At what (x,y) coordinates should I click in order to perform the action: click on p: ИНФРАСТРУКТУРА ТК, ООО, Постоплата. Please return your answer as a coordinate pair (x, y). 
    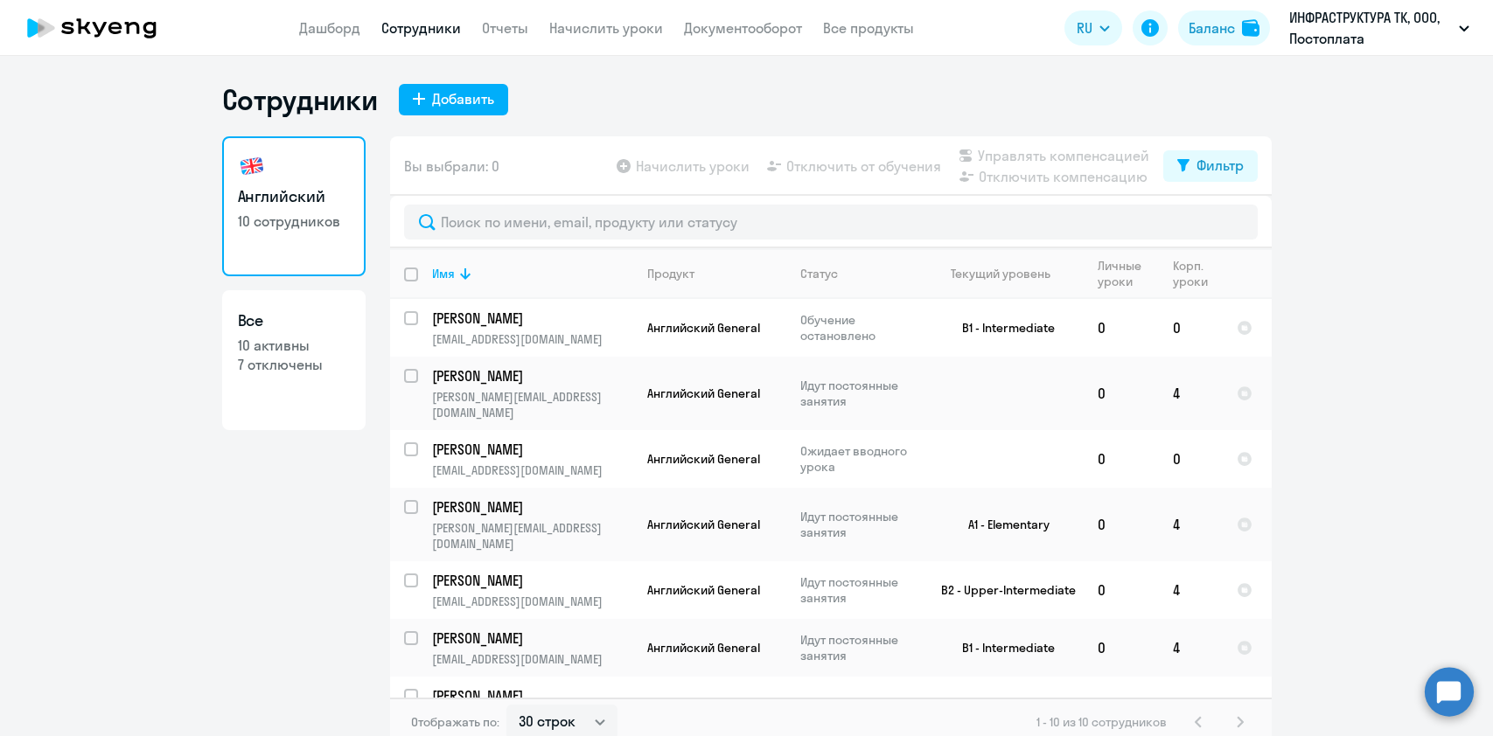
    Looking at the image, I should click on (1370, 28).